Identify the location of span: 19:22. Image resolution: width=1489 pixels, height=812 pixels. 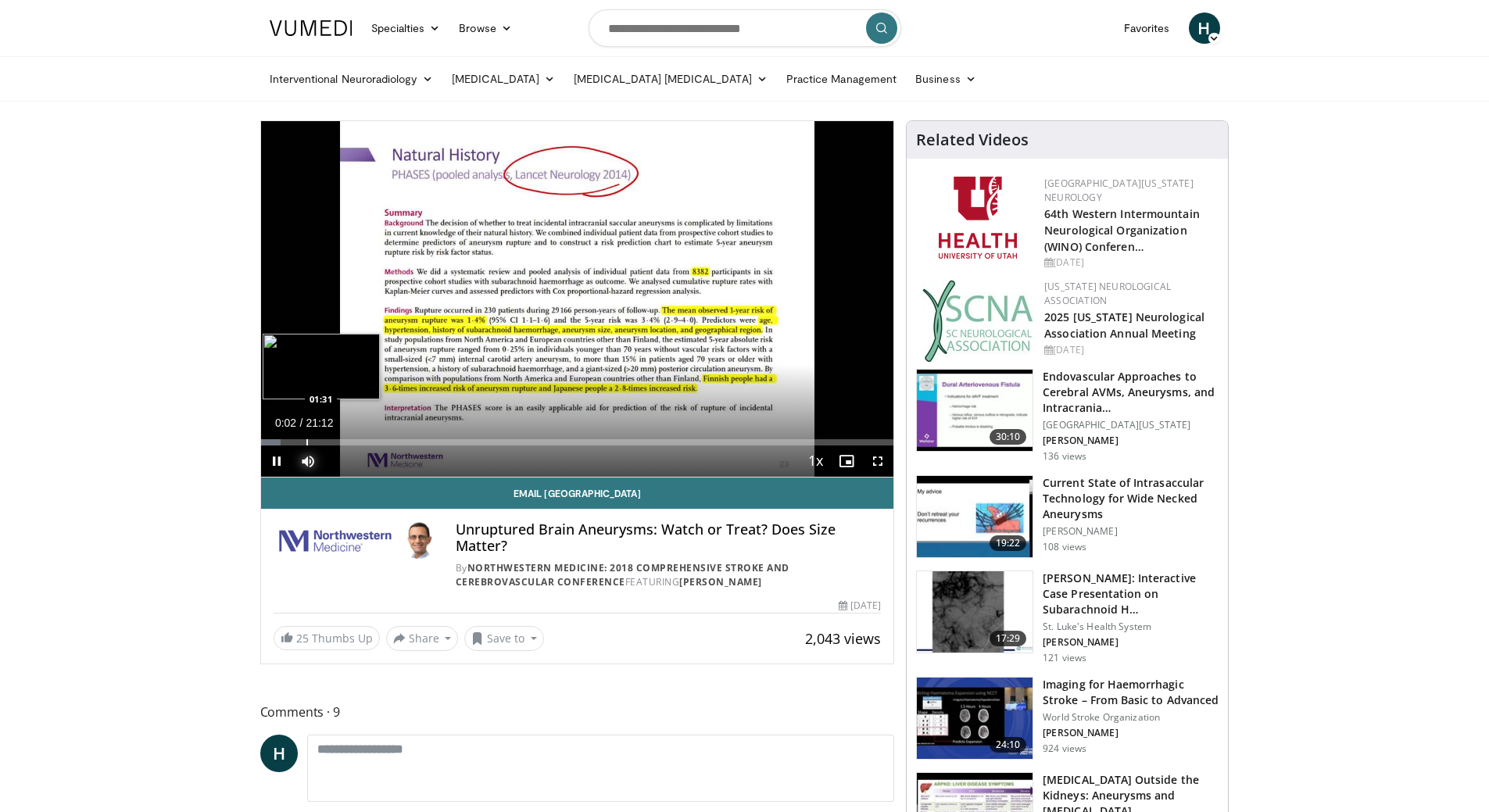
(1008, 543).